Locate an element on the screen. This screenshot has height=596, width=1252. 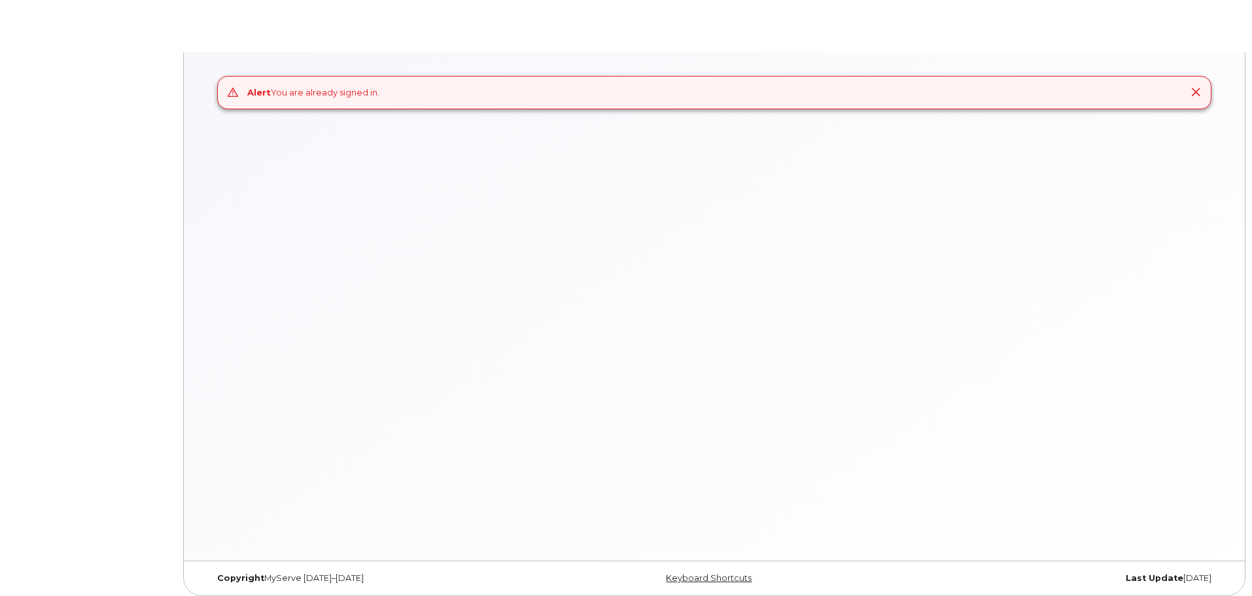
strong: Alert is located at coordinates (259, 92).